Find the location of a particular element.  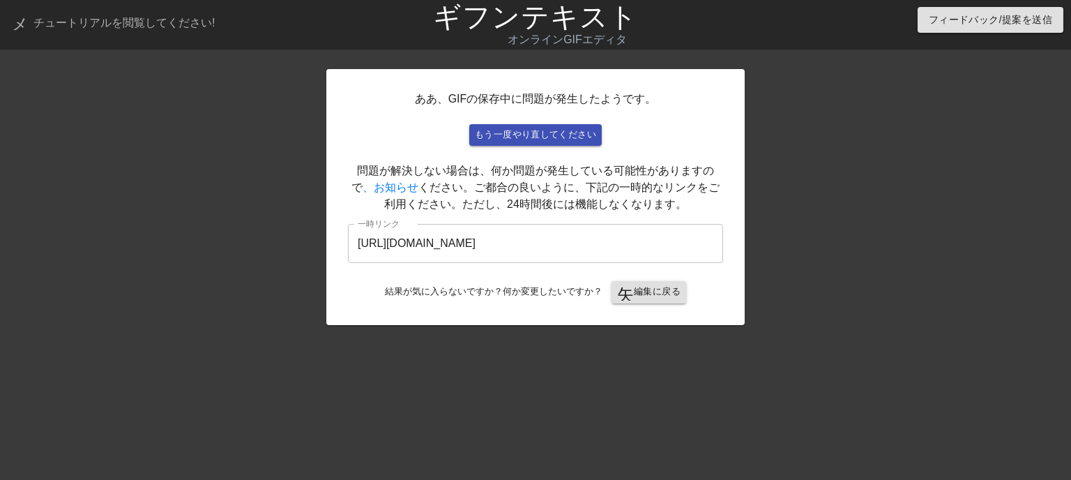

font: チュートリアルを閲覧してください! is located at coordinates (124, 22).